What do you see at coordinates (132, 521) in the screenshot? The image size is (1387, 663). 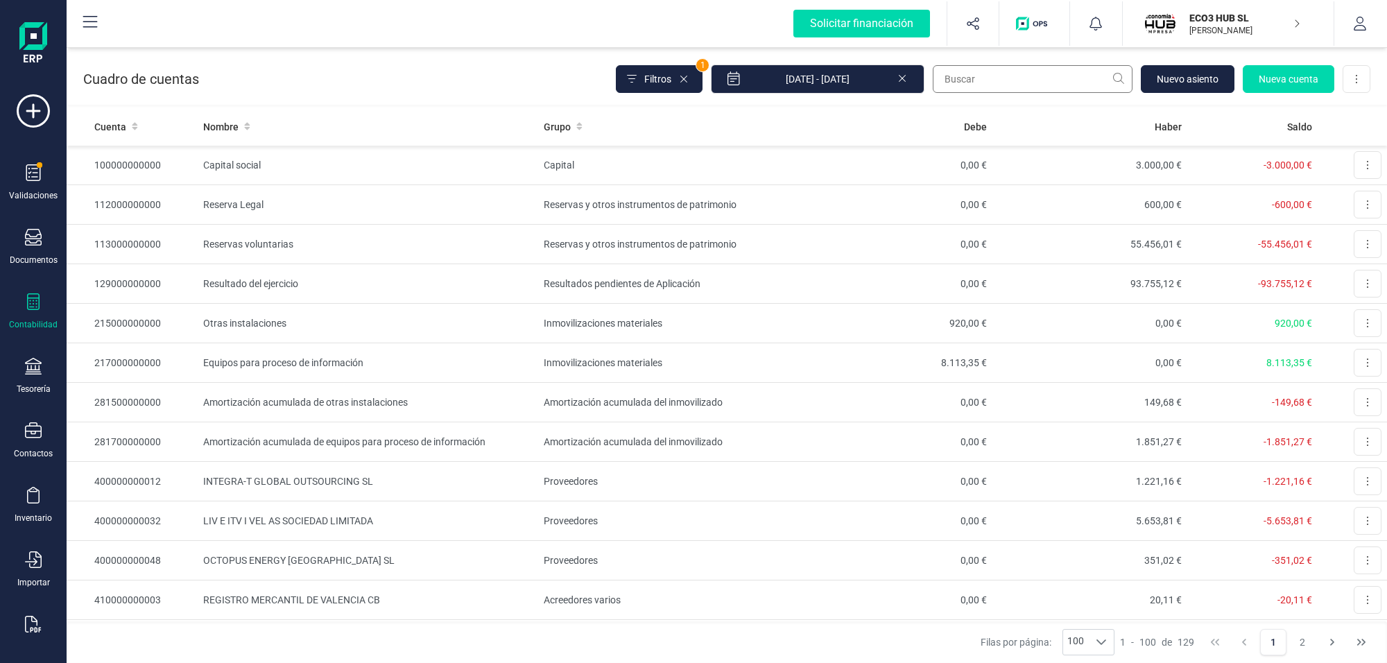 I see `td: 400000000032` at bounding box center [132, 521].